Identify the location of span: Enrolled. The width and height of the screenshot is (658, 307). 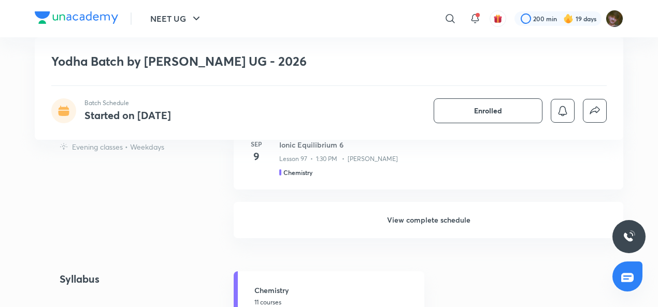
(488, 111).